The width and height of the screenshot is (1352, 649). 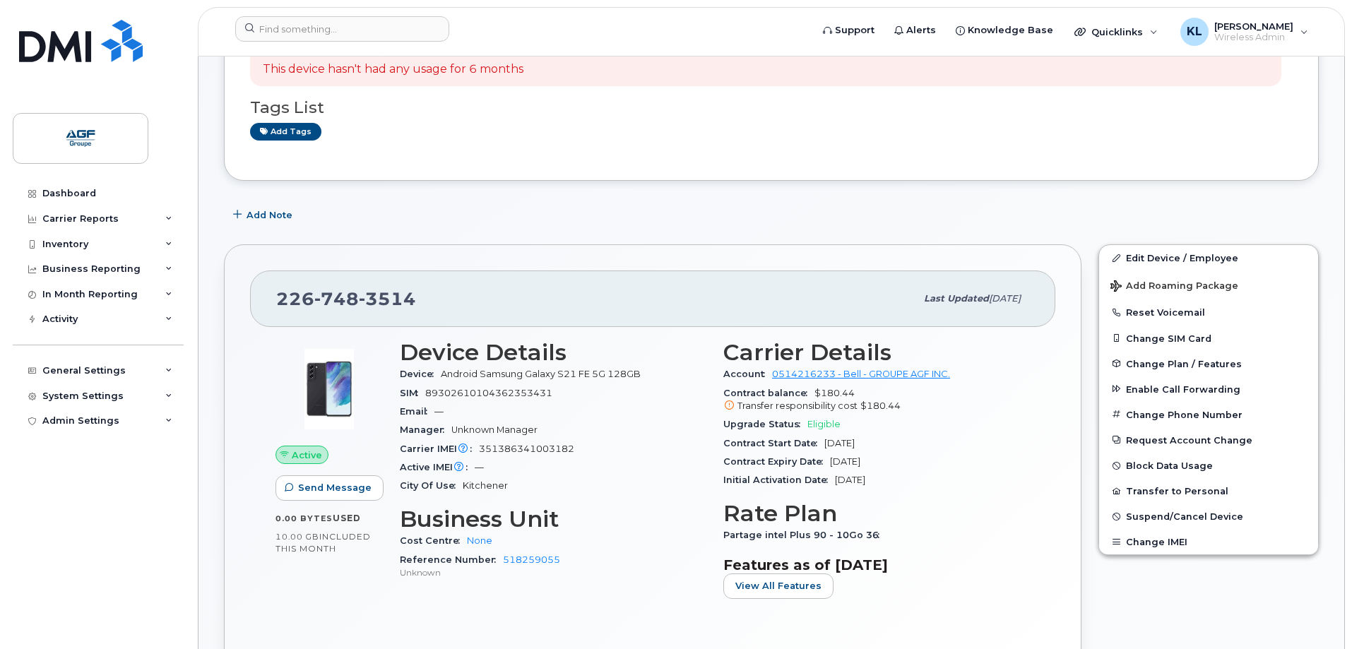 What do you see at coordinates (480, 541) in the screenshot?
I see `a: None` at bounding box center [480, 541].